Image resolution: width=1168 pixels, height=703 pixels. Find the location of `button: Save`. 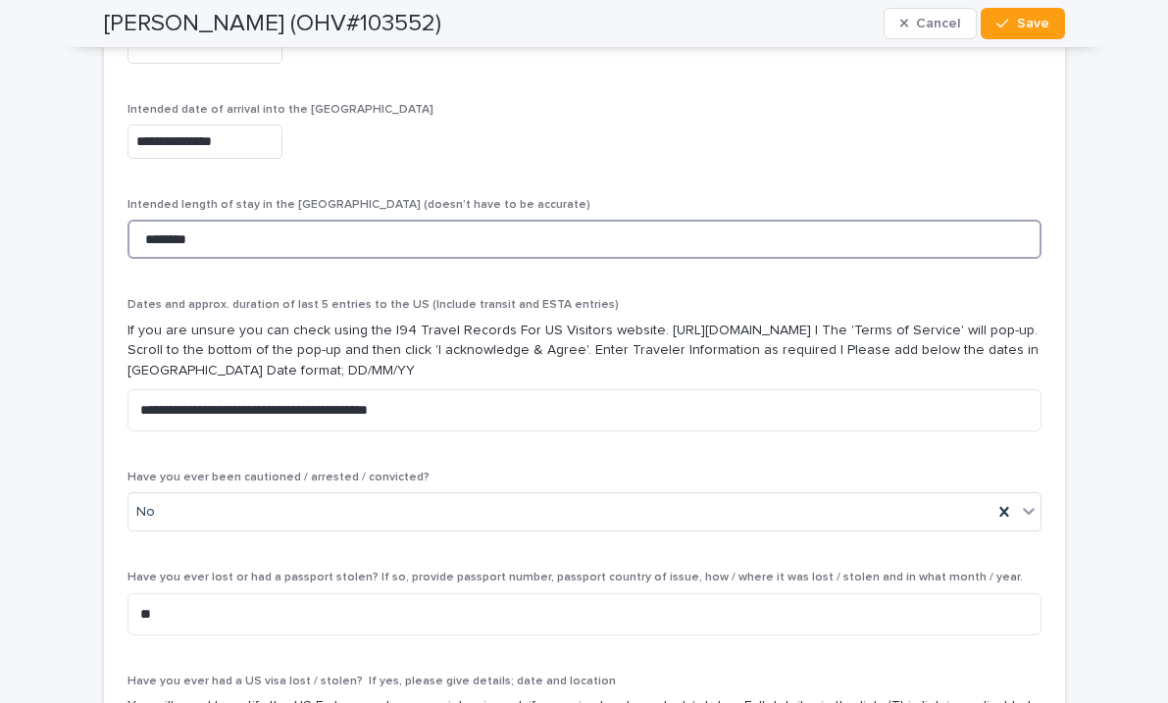

button: Save is located at coordinates (1022, 24).